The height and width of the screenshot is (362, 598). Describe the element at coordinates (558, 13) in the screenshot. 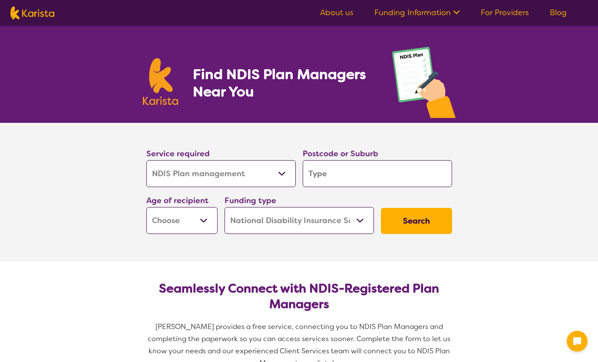

I see `a: Blog` at that location.